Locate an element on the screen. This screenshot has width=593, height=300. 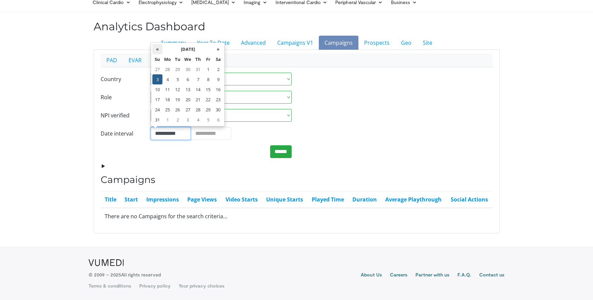
th: Mo is located at coordinates (168, 59).